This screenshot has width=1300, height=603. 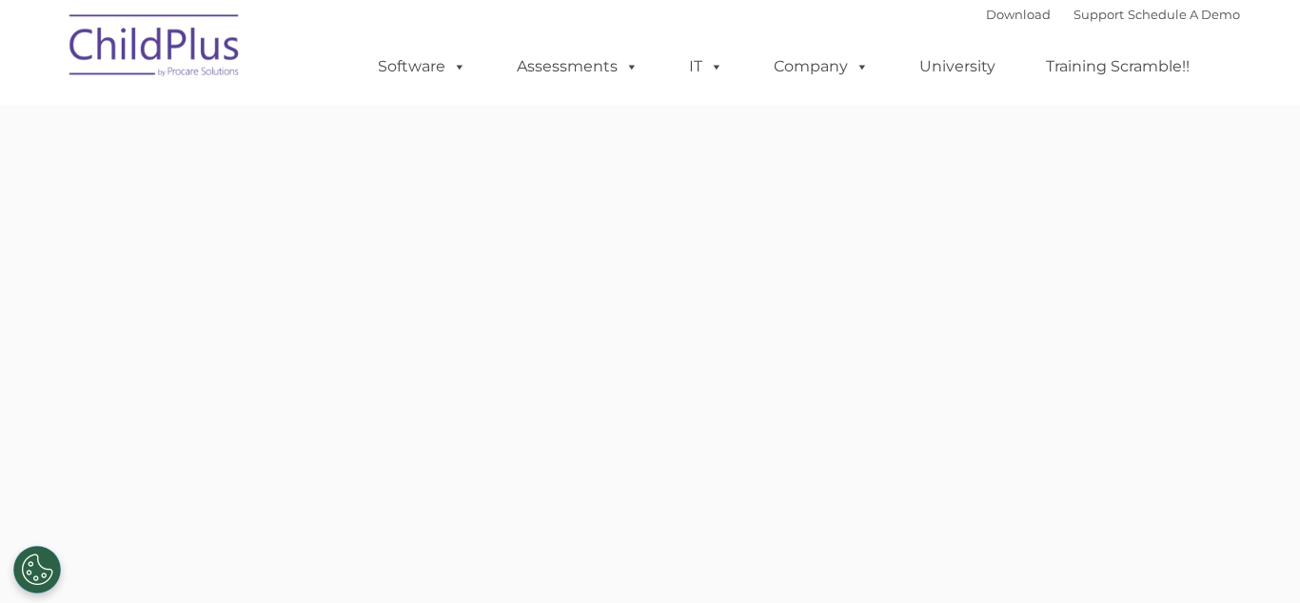 I want to click on img: ChildPlus by Procare Solutions, so click(x=155, y=49).